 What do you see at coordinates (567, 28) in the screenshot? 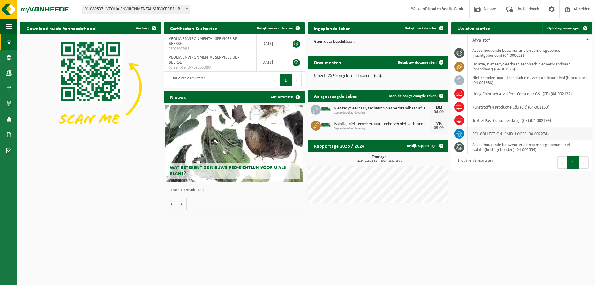
I see `a: Ophaling aanvragen` at bounding box center [567, 28].